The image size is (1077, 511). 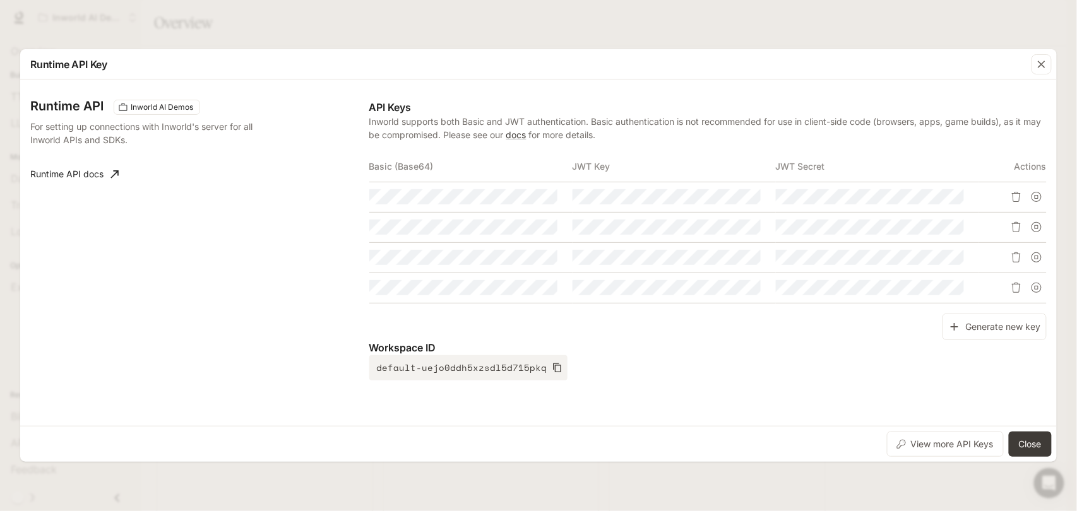 I want to click on button: View more API Keys, so click(x=945, y=444).